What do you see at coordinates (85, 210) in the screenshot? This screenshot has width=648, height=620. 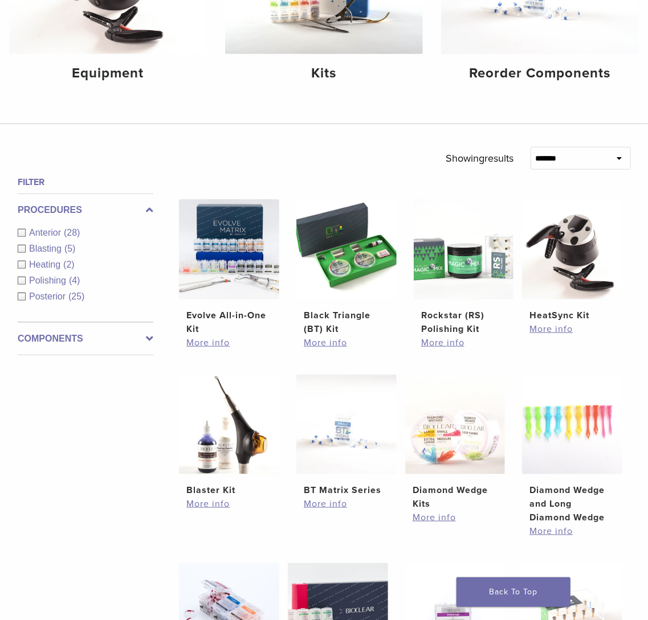 I see `label: Procedures` at bounding box center [85, 210].